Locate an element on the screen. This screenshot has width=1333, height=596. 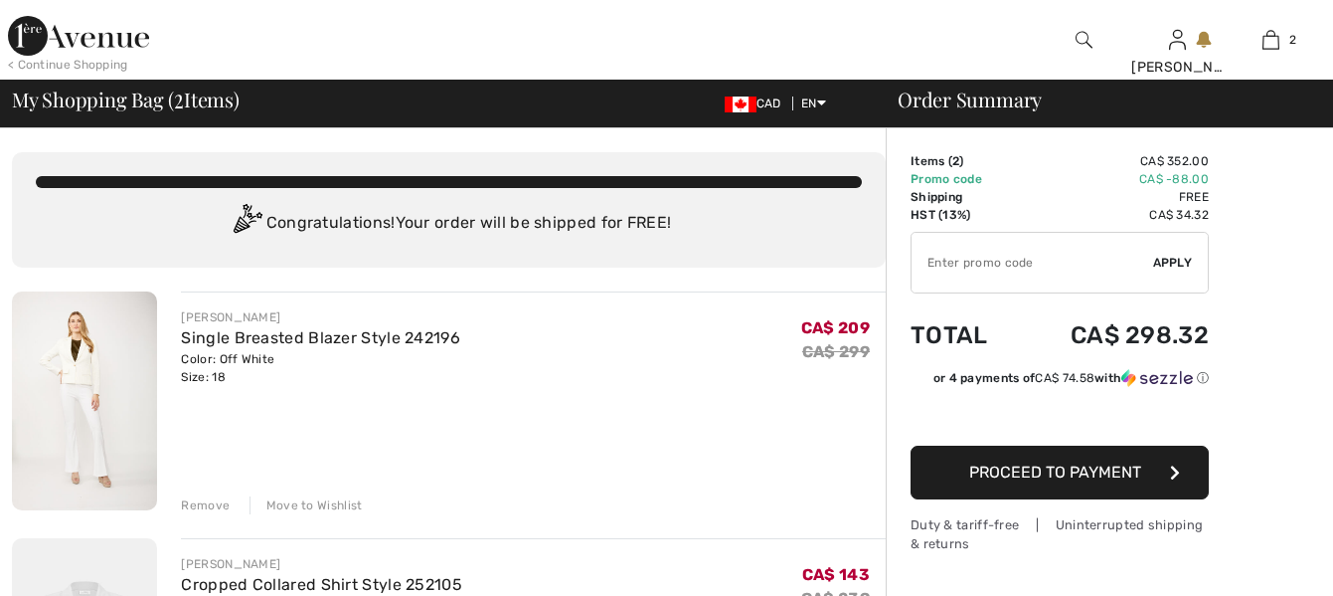
span: Proceed to Payment is located at coordinates (1055, 471).